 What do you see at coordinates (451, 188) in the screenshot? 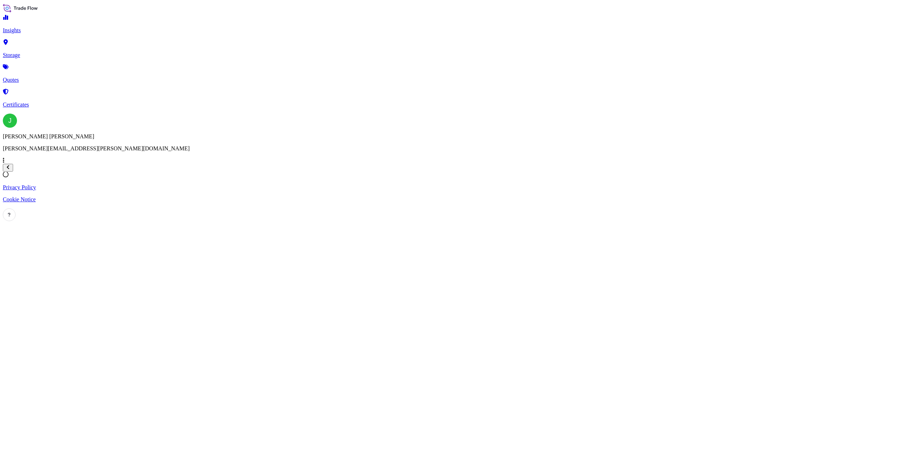
I see `a: Privacy Policy` at bounding box center [451, 188].